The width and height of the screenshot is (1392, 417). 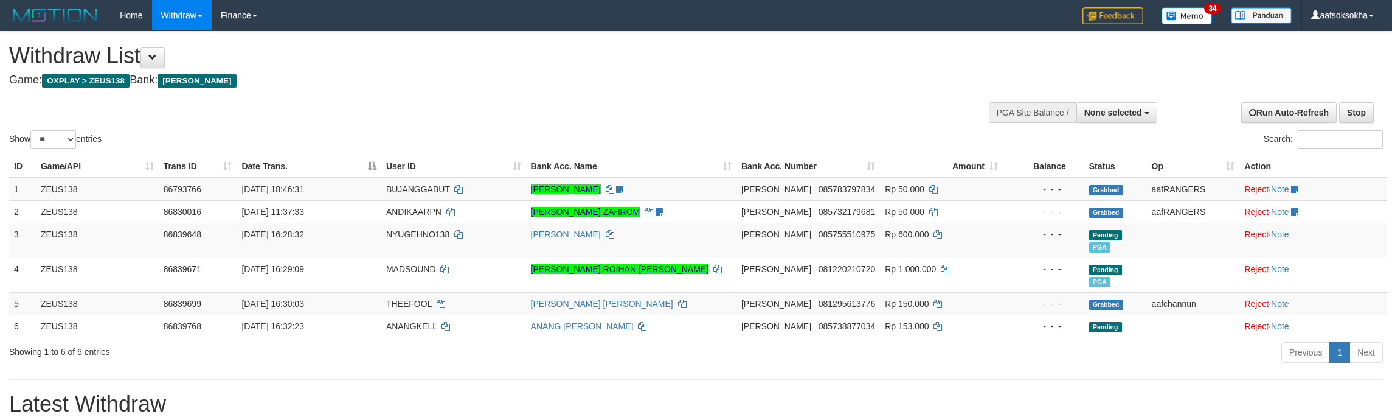 What do you see at coordinates (409, 304) in the screenshot?
I see `span: THEEFOOL` at bounding box center [409, 304].